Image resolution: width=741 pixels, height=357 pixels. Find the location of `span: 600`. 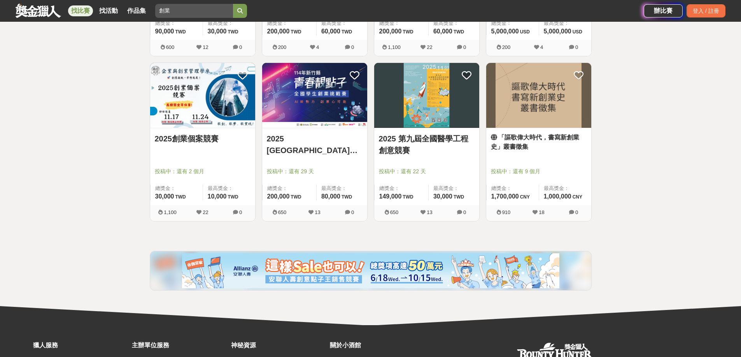

span: 600 is located at coordinates (170, 47).